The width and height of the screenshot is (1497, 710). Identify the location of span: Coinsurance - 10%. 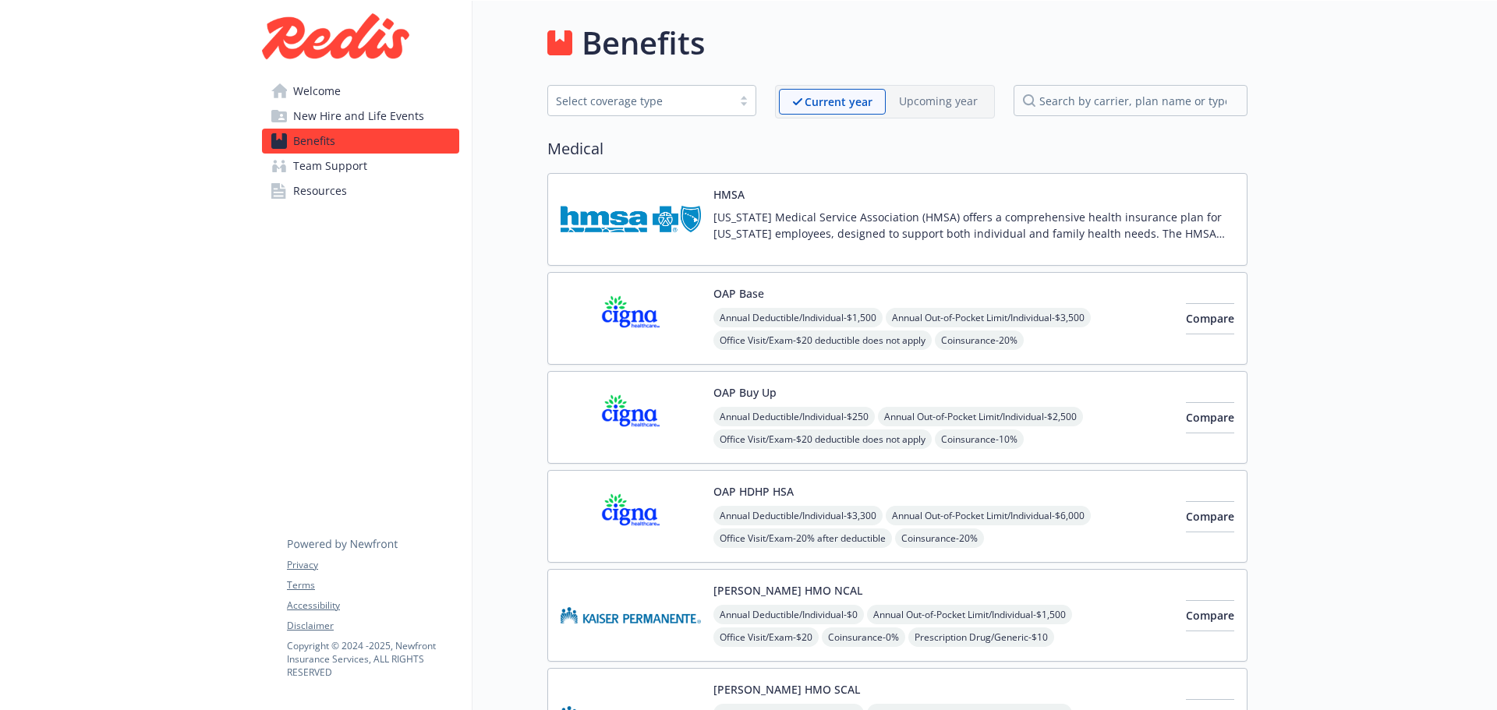
(979, 439).